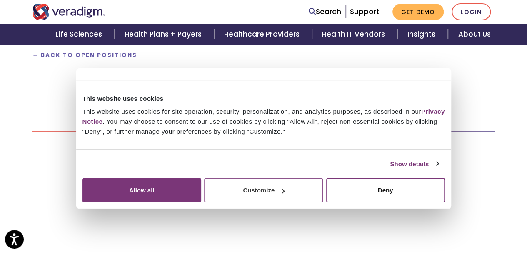  What do you see at coordinates (264, 122) in the screenshot?
I see `div: This website uses cookies for site operation, security, personalization, and analytics purposes, ...` at bounding box center [264, 122].